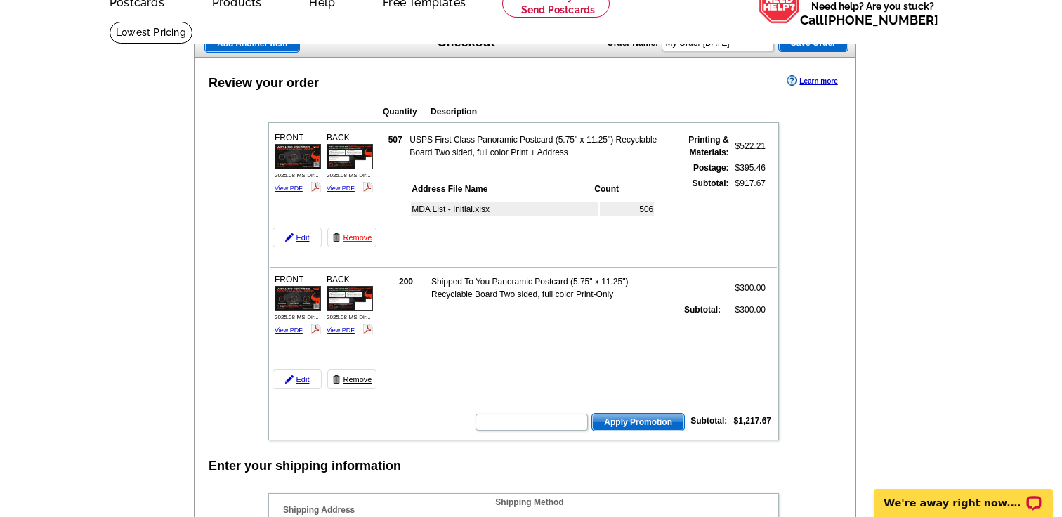  What do you see at coordinates (638, 422) in the screenshot?
I see `button: Apply Promotion` at bounding box center [638, 422].